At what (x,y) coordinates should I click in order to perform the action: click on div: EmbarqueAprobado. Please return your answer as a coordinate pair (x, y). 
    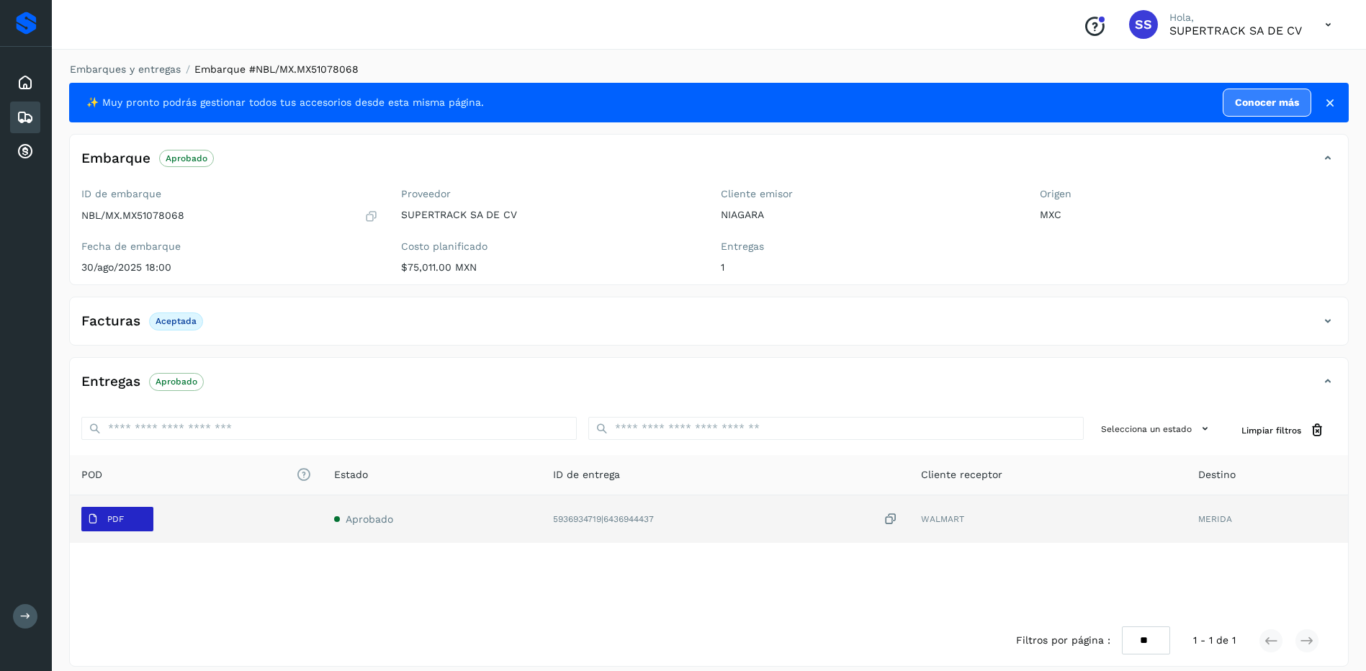
    Looking at the image, I should click on (709, 164).